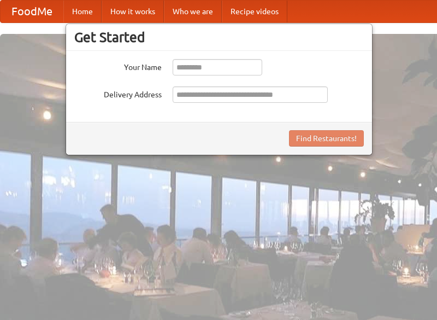 The height and width of the screenshot is (320, 437). What do you see at coordinates (255, 11) in the screenshot?
I see `a: Recipe videos` at bounding box center [255, 11].